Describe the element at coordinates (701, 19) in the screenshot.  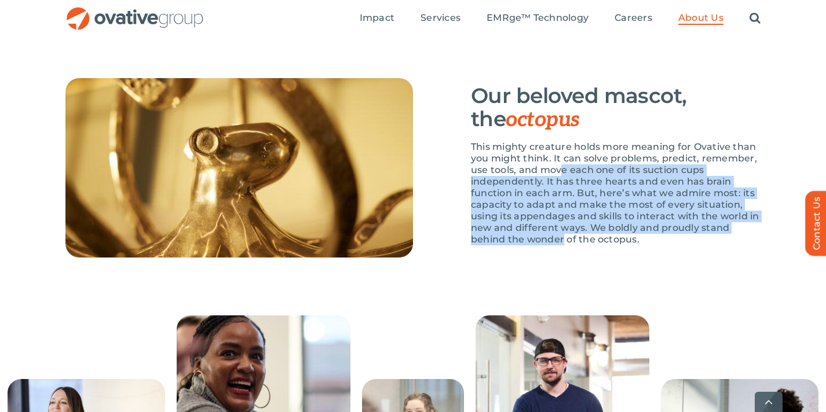
I see `a: About Us` at that location.